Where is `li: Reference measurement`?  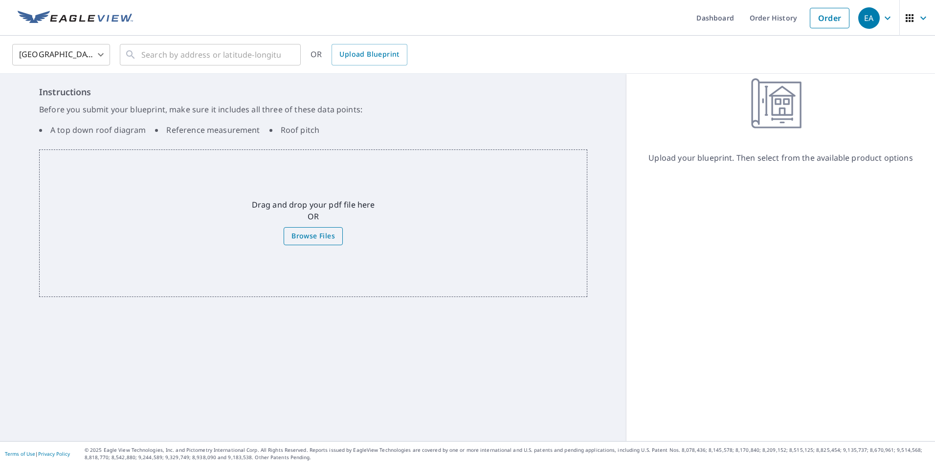
li: Reference measurement is located at coordinates (207, 130).